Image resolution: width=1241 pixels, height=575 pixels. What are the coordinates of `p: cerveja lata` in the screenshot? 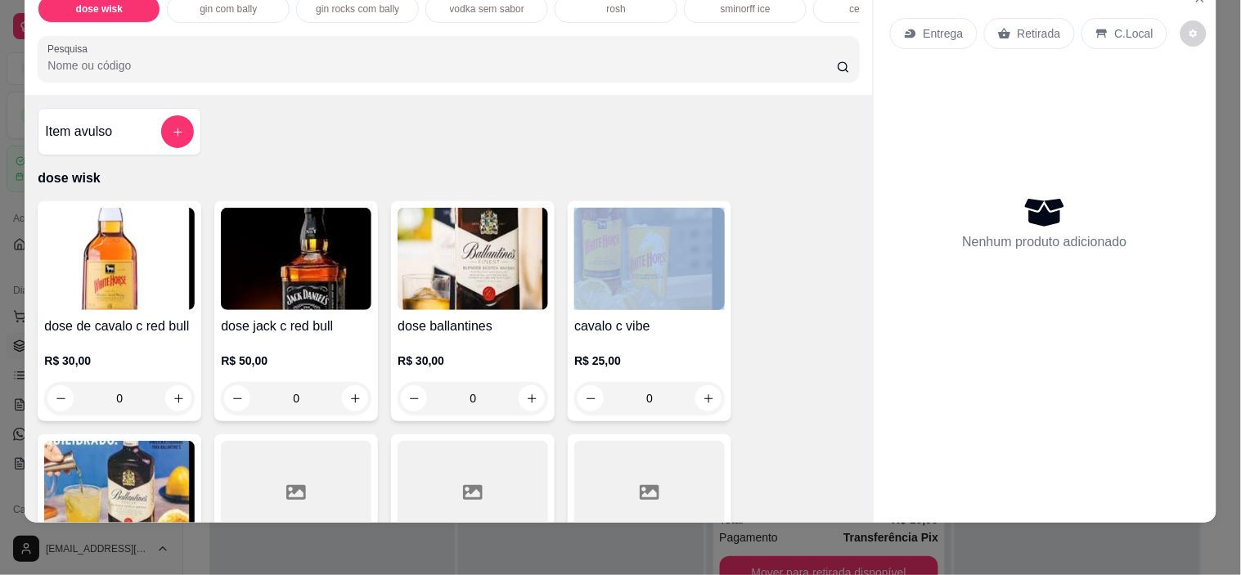 It's located at (875, 9).